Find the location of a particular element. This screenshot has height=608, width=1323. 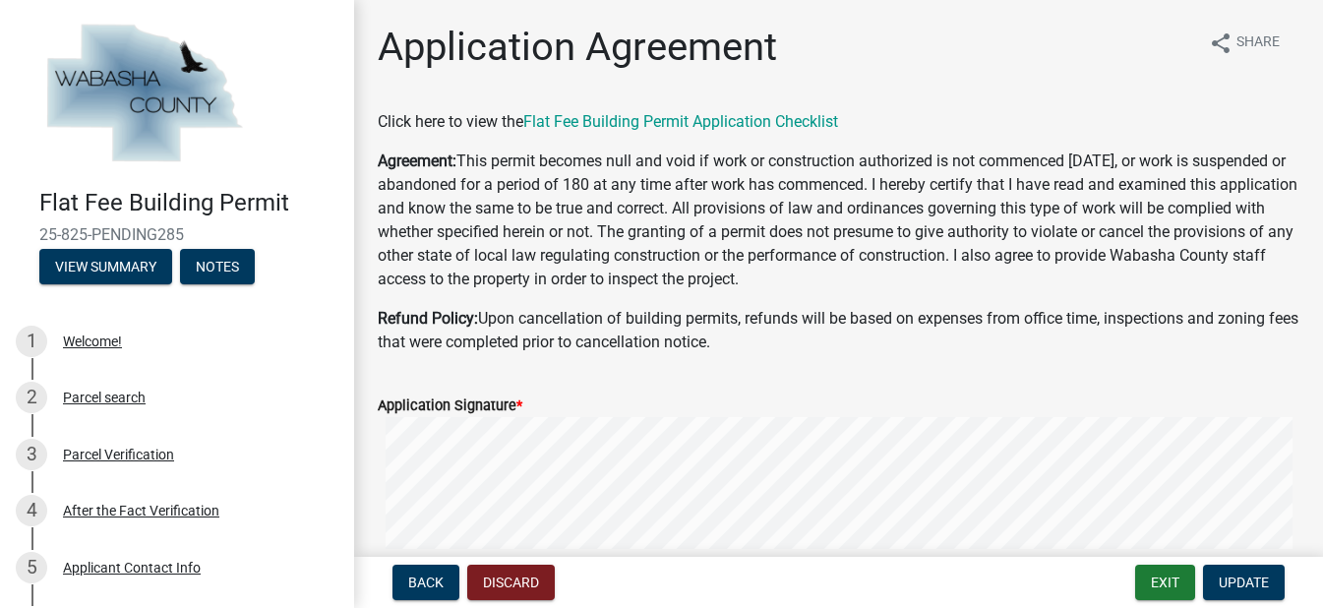

h4: Flat Fee Building Permit is located at coordinates (189, 203).